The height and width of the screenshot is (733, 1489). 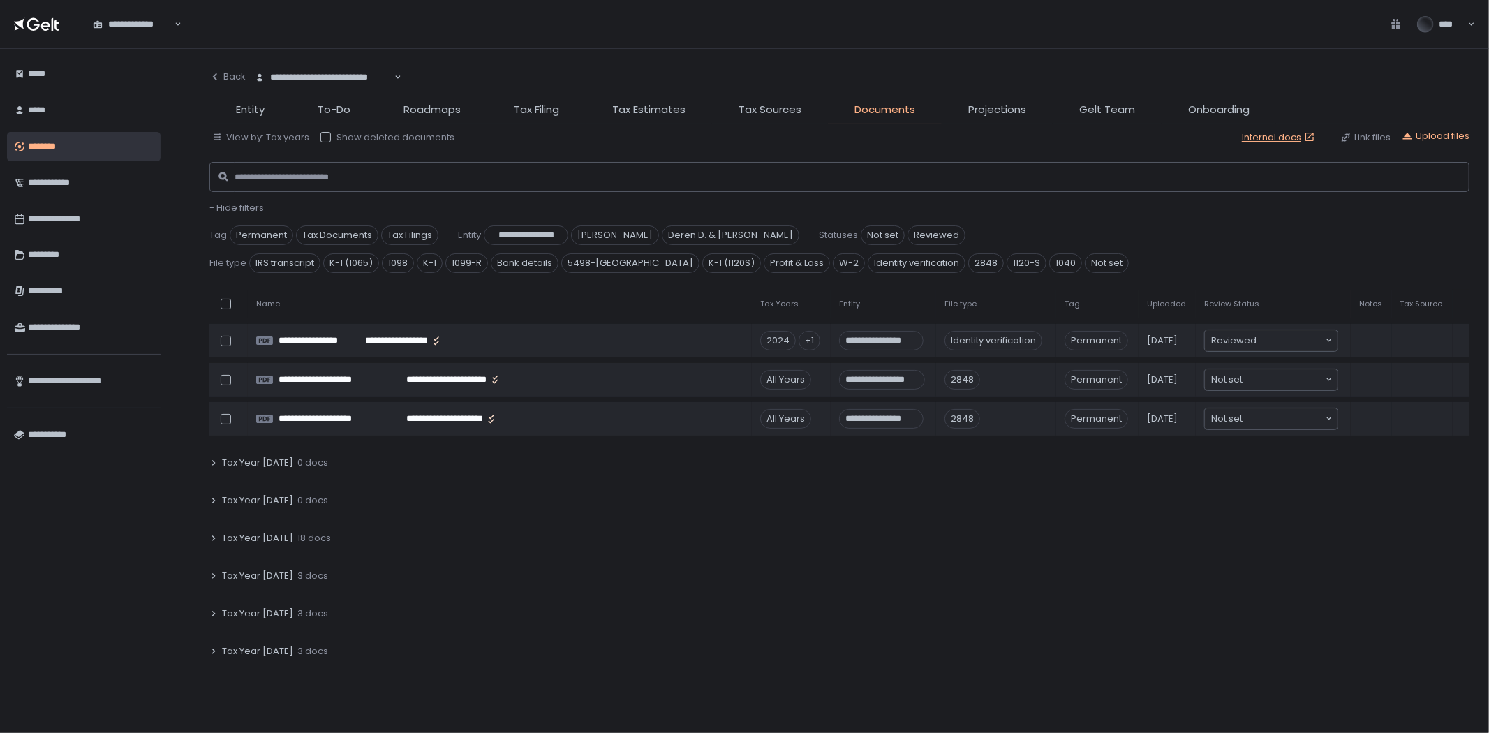 What do you see at coordinates (1219, 110) in the screenshot?
I see `span: Onboarding` at bounding box center [1219, 110].